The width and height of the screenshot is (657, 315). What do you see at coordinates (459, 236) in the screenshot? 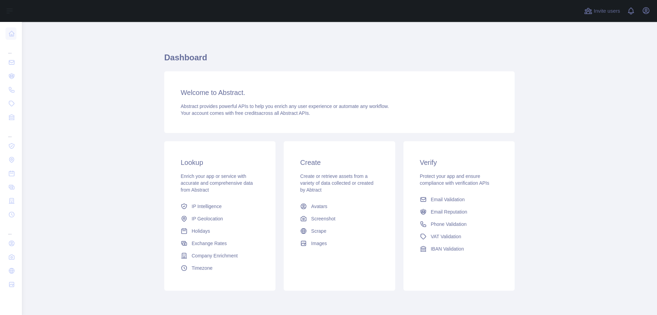
I see `a: VAT Validation` at bounding box center [459, 236].